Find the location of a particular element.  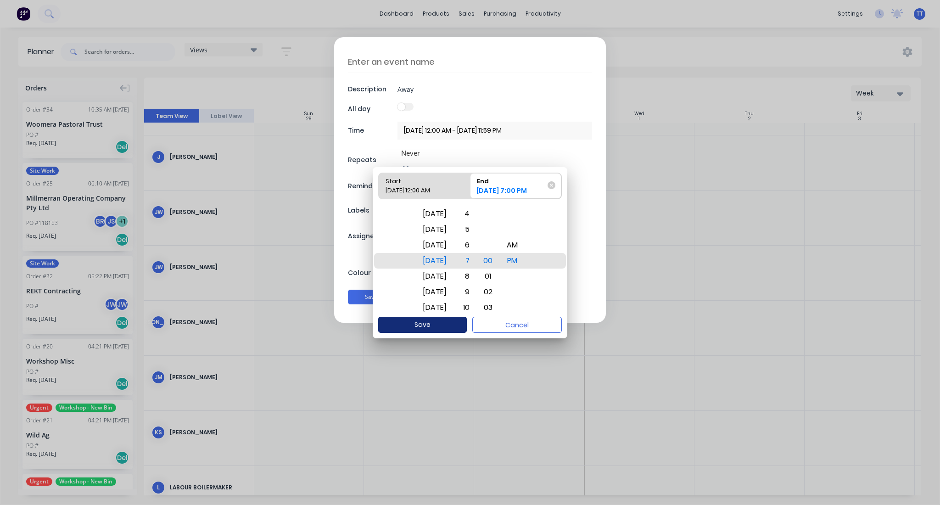

input: Enter a description is located at coordinates (495, 89).